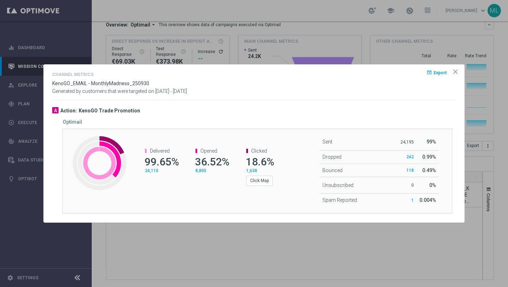  What do you see at coordinates (152, 171) in the screenshot?
I see `span: 24,110` at bounding box center [152, 171].